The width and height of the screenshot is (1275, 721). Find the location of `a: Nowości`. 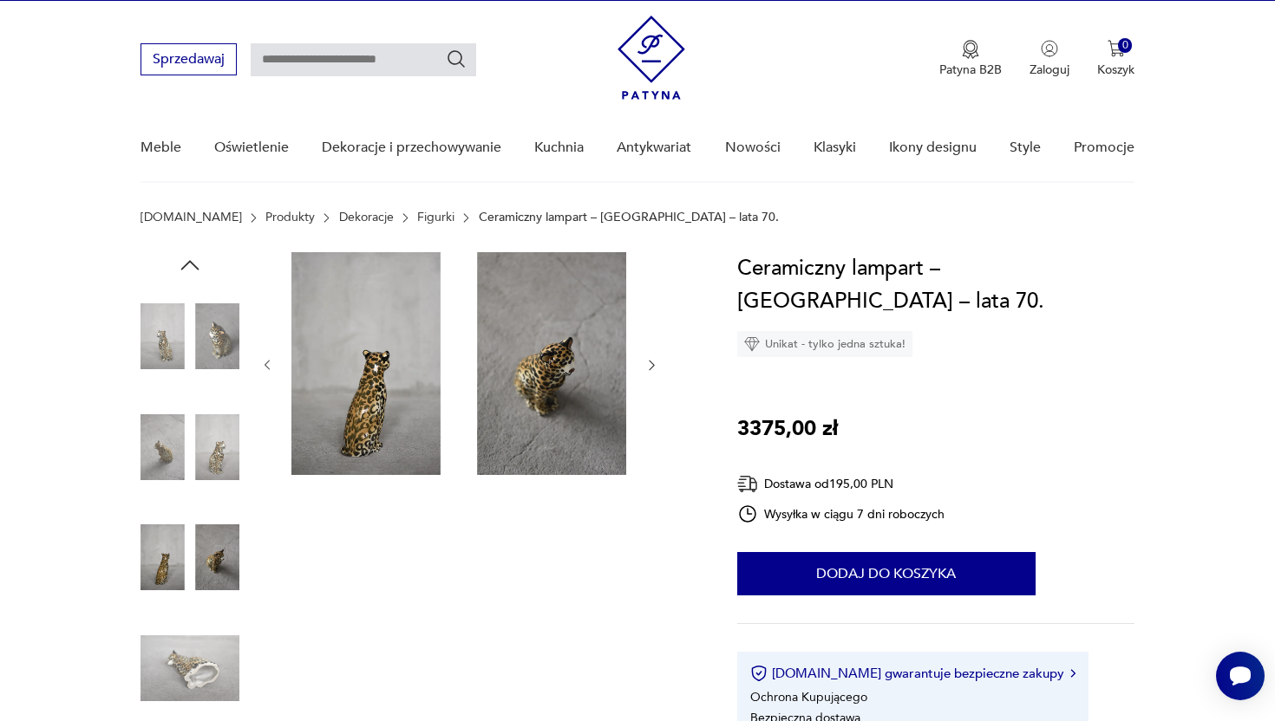

a: Nowości is located at coordinates (753, 147).